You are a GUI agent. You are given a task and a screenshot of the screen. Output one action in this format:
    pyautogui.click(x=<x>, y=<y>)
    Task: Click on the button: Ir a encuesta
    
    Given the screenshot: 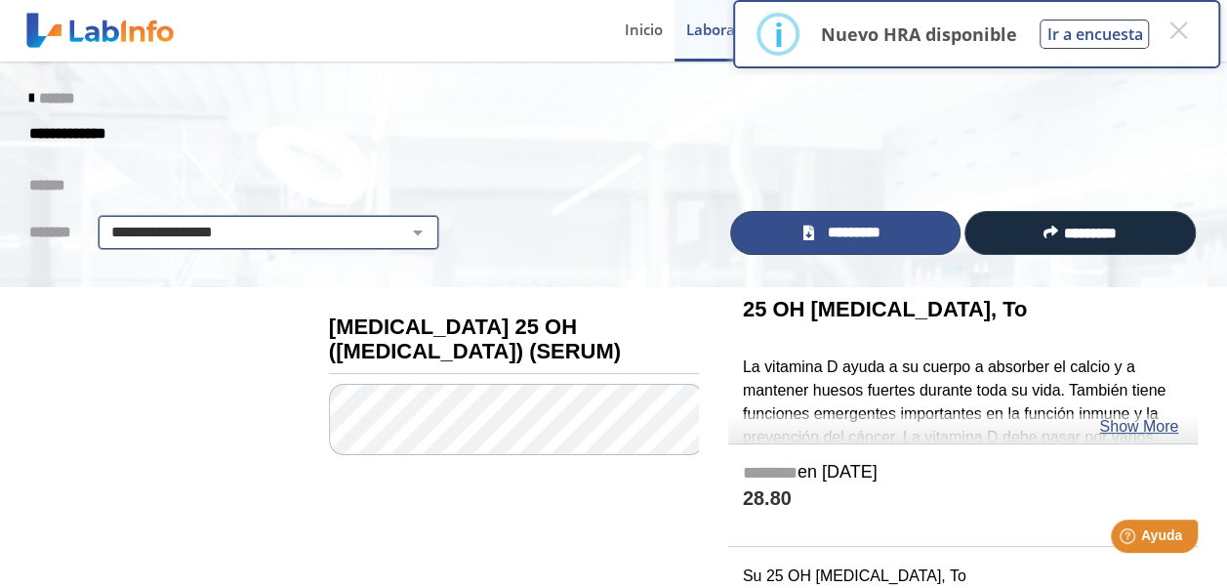 What is the action you would take?
    pyautogui.click(x=1094, y=34)
    